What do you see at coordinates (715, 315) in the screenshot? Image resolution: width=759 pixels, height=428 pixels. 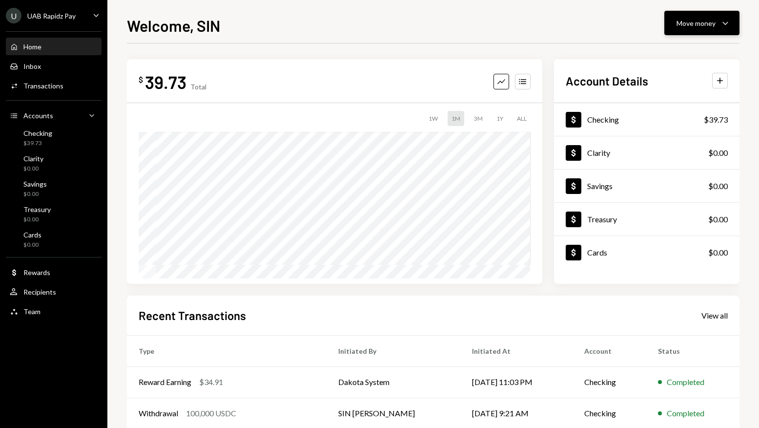 I see `div: View all` at bounding box center [715, 315].